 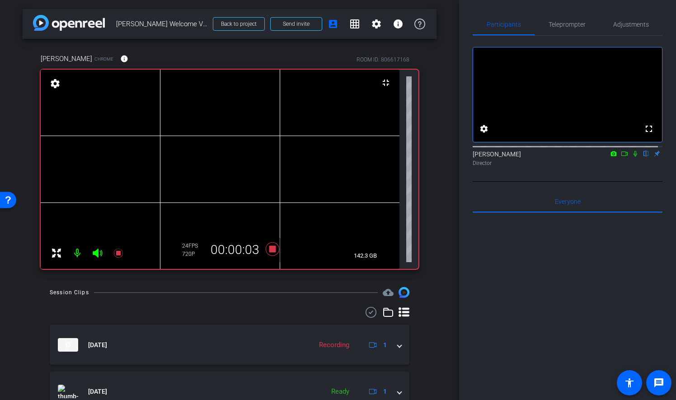 I want to click on div: 24, so click(x=193, y=246).